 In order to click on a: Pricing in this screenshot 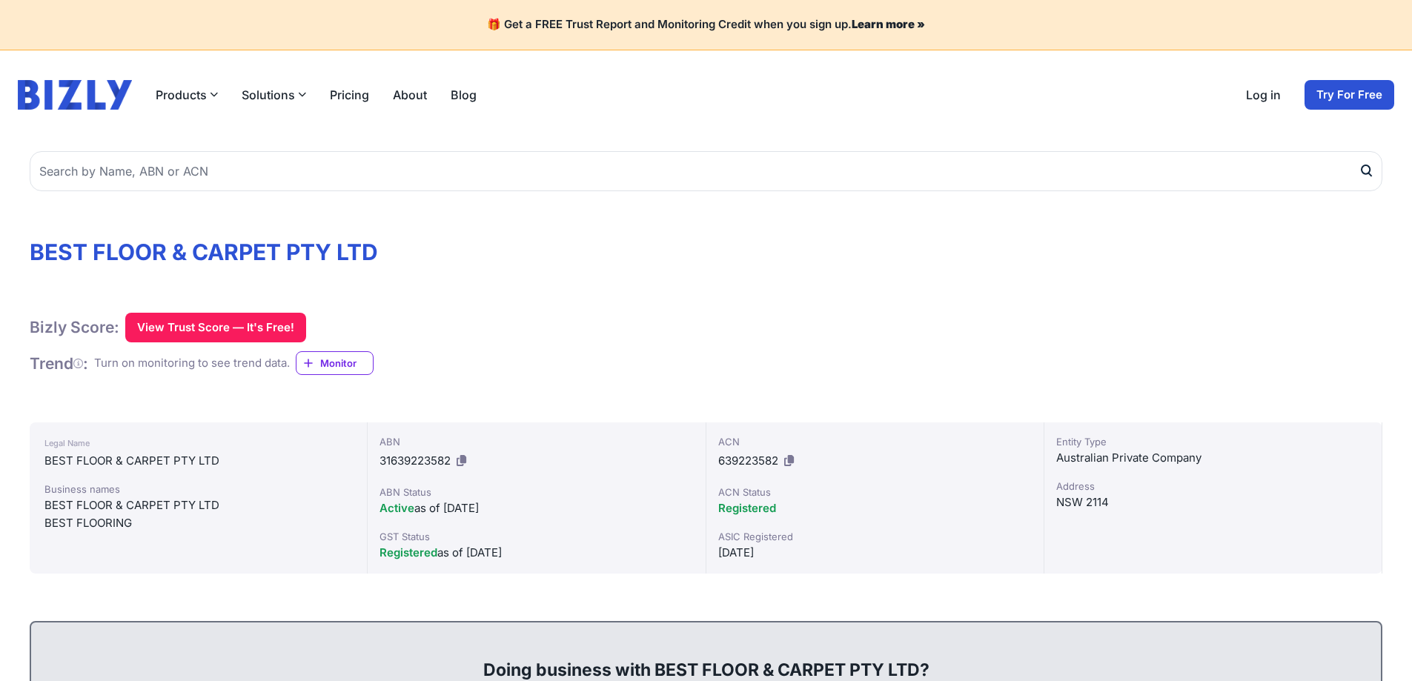, I will do `click(349, 95)`.